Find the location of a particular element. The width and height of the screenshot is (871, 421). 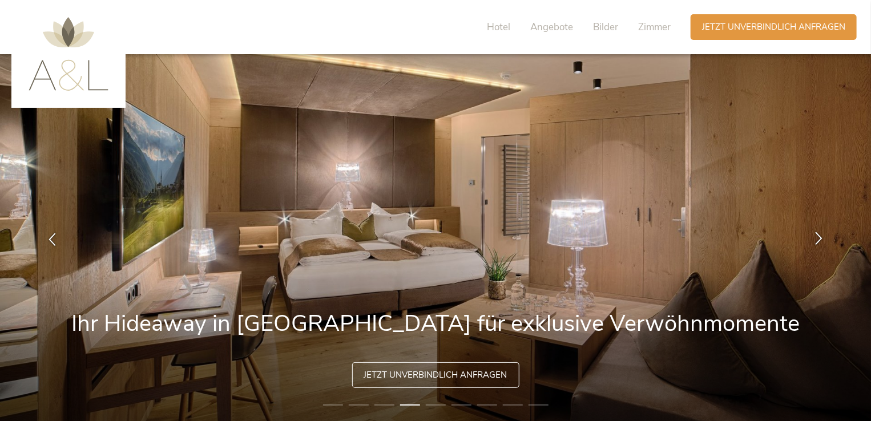

span: Angebote is located at coordinates (552, 27).